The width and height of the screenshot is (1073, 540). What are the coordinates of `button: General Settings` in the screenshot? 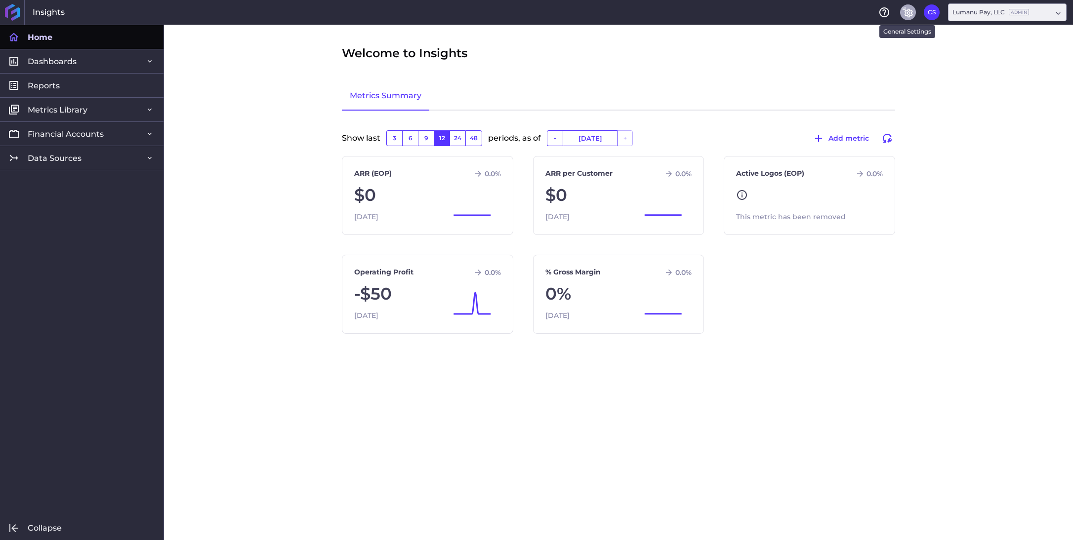 It's located at (908, 12).